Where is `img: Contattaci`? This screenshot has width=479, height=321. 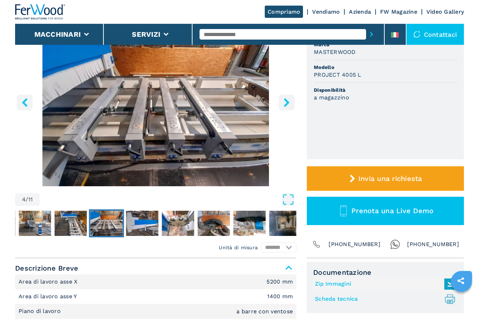
img: Contattaci is located at coordinates (417, 34).